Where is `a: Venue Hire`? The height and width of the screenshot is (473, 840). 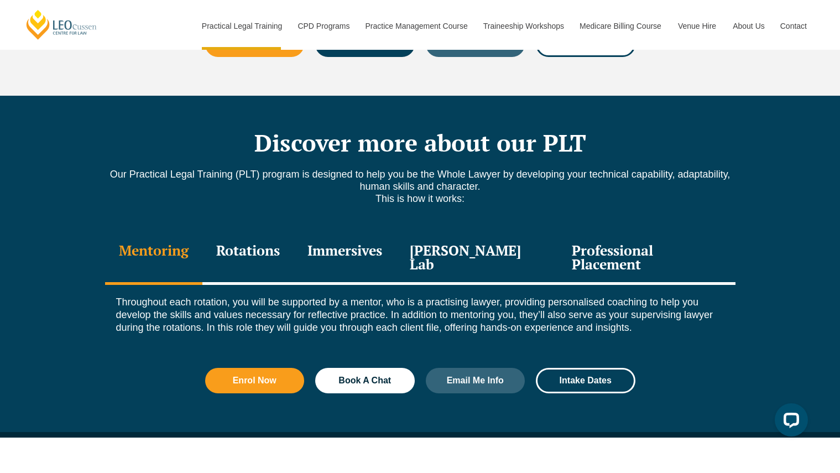 a: Venue Hire is located at coordinates (696, 26).